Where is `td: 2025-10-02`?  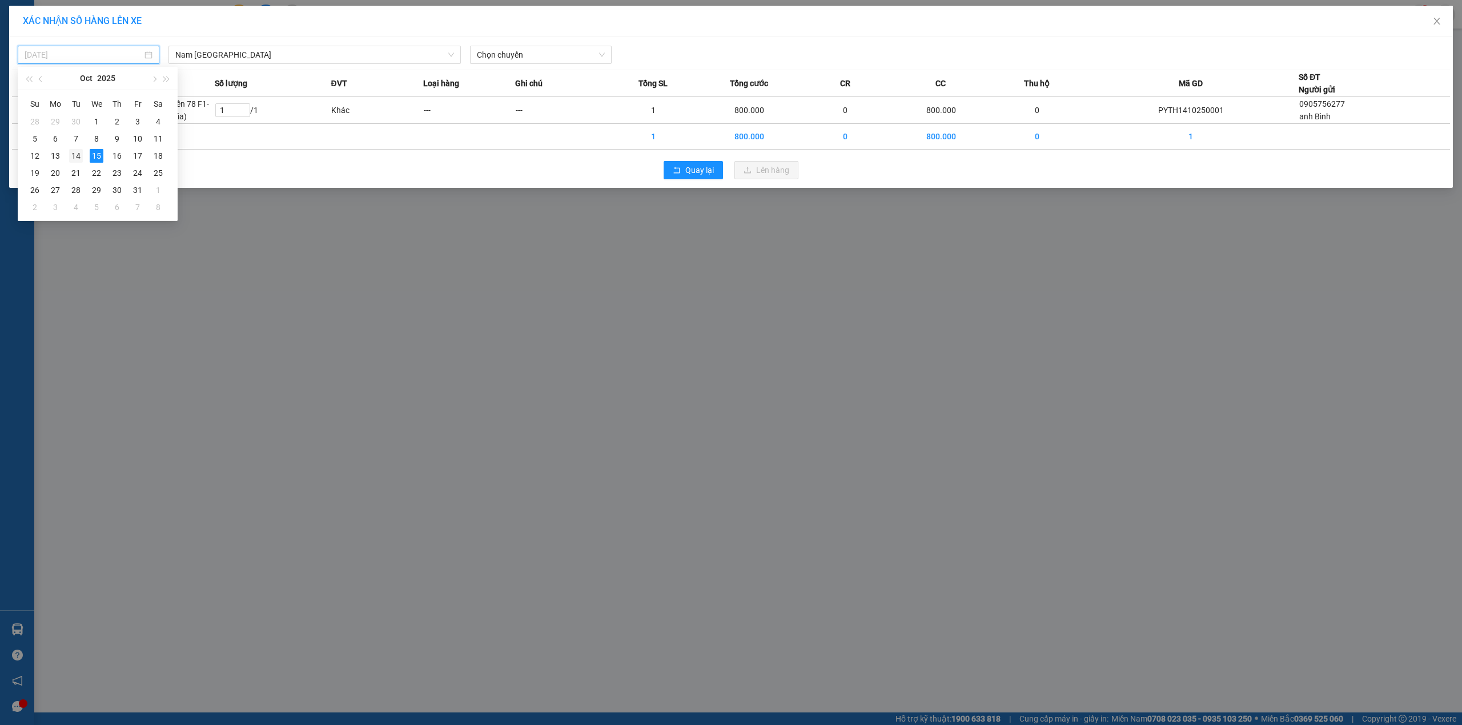
td: 2025-10-02 is located at coordinates (117, 122).